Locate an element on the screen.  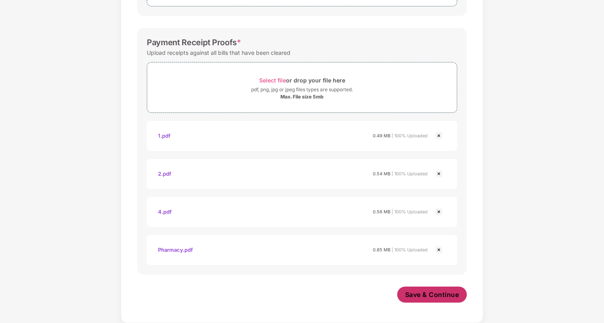
span: Select fileor drop your file herepdf, png, jpg or jpeg files types are supported.Max. File size 5mb is located at coordinates (302, 87).